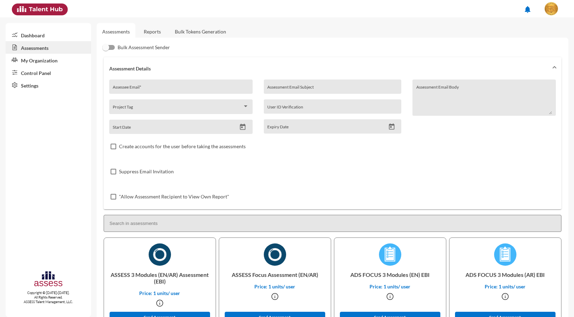 The width and height of the screenshot is (574, 317). I want to click on a: Settings, so click(48, 85).